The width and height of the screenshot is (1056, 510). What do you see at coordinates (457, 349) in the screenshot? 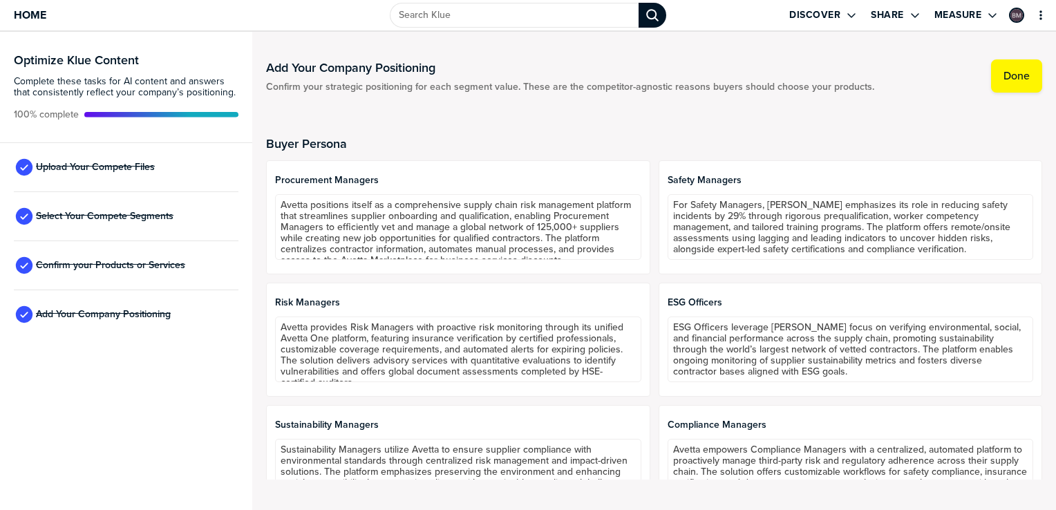
I see `textarea: Avetta provides Risk Managers with proactive risk monitoring through its unified Avetta One platf...` at bounding box center [457, 349].